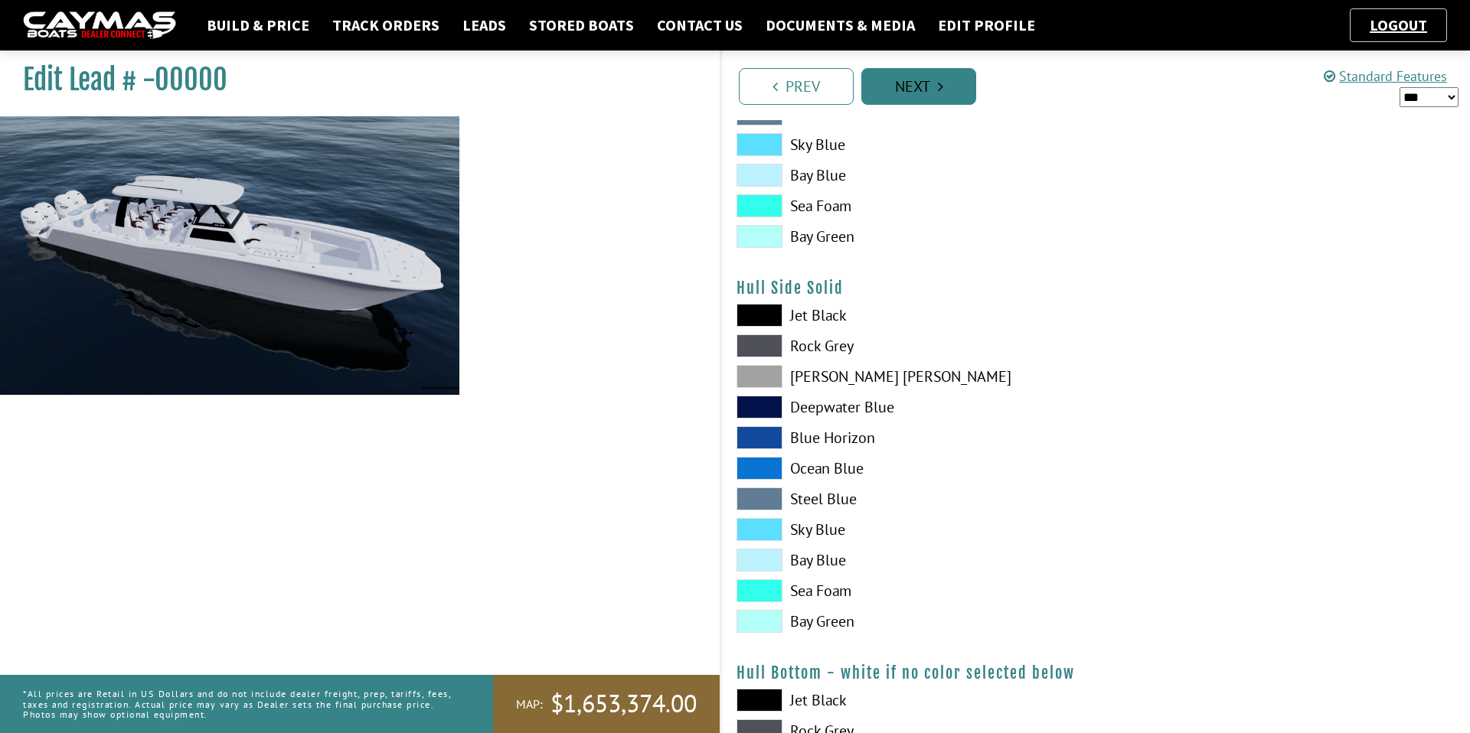 The width and height of the screenshot is (1470, 733). Describe the element at coordinates (796, 86) in the screenshot. I see `a: Prev` at that location.